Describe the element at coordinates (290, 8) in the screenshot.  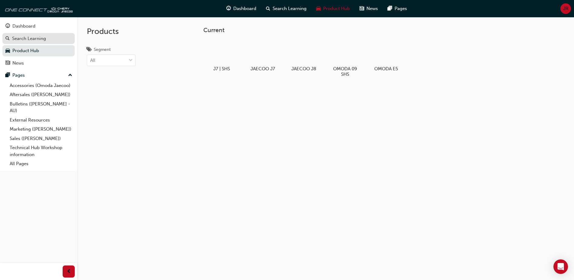
I see `span: Search Learning` at that location.